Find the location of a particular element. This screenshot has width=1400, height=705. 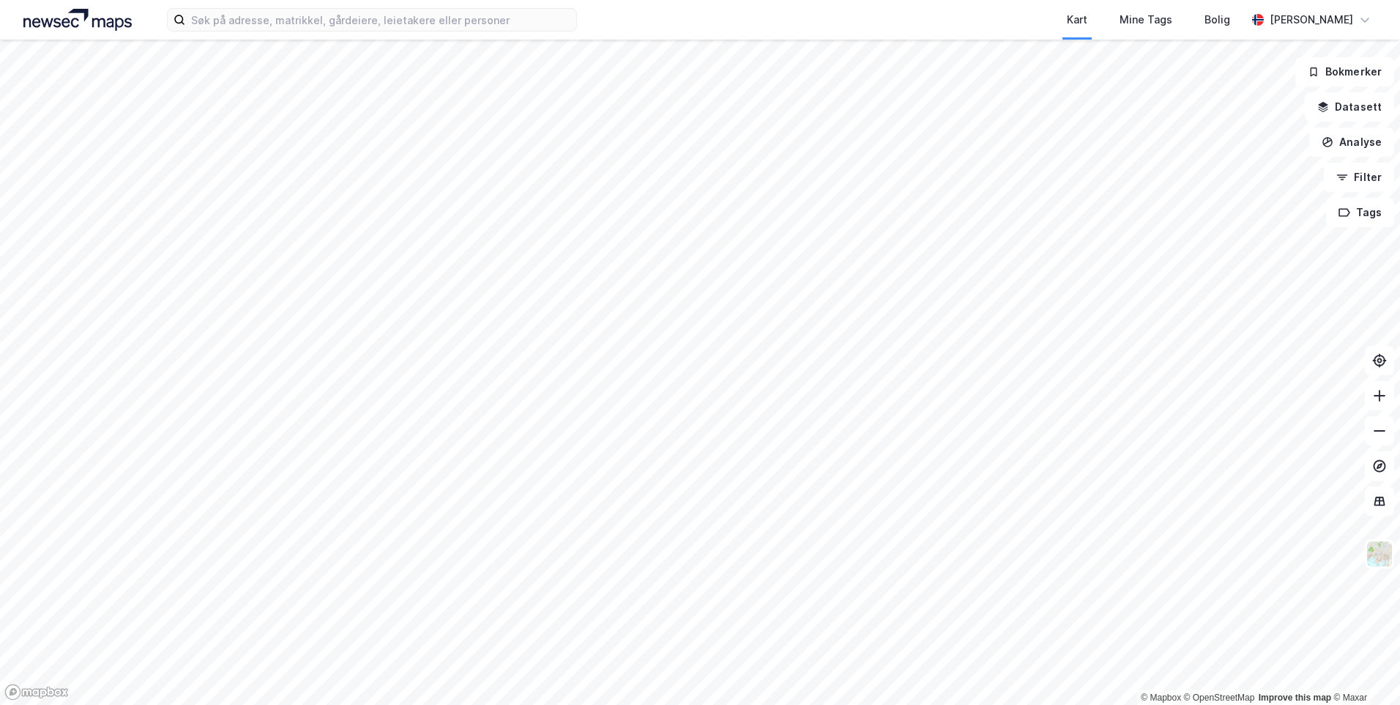

a: Mapbox is located at coordinates (1161, 697).